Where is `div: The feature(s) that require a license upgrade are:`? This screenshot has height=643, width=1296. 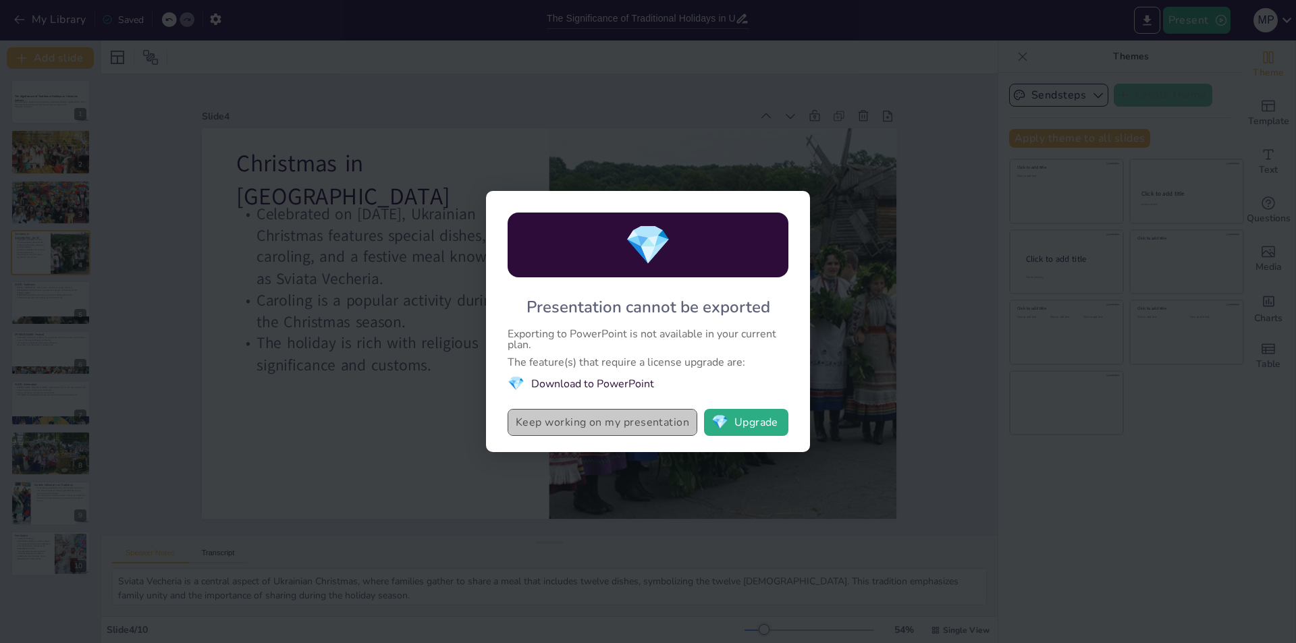 div: The feature(s) that require a license upgrade are: is located at coordinates (648, 362).